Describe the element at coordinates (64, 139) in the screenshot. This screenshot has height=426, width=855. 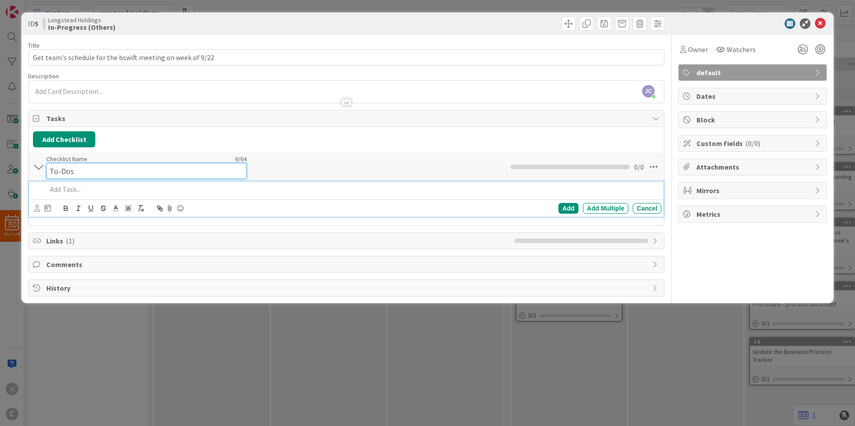
I see `button: Add Checklist` at that location.